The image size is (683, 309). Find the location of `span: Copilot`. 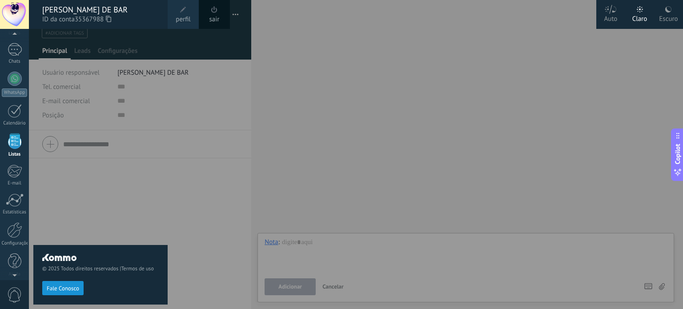

span: Copilot is located at coordinates (678, 154).